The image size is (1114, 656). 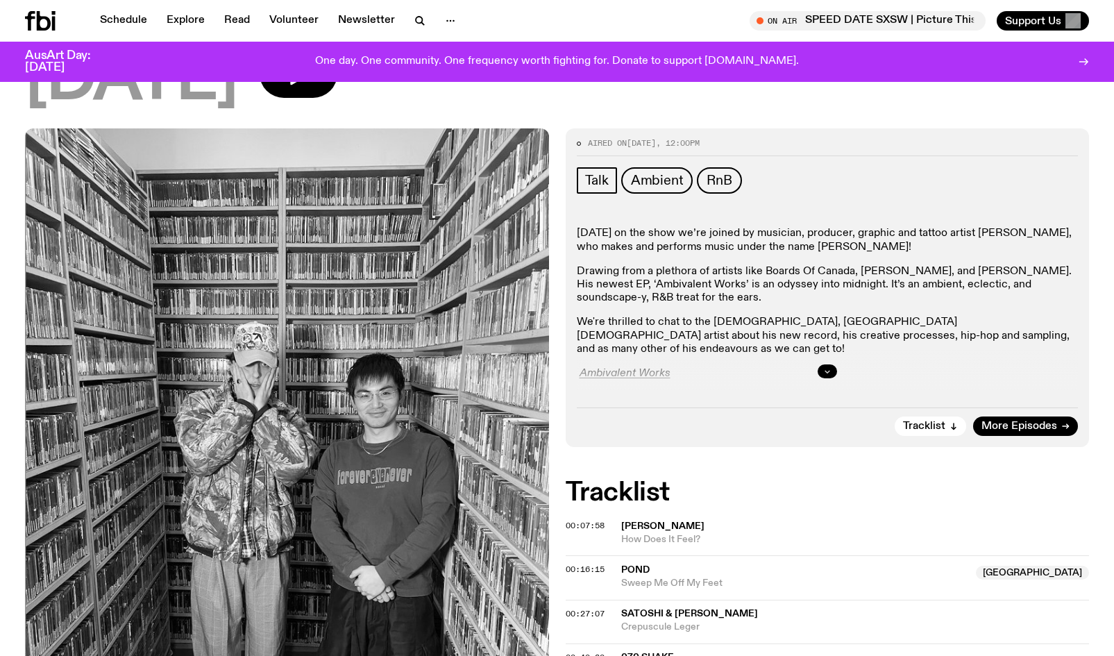 What do you see at coordinates (1025, 426) in the screenshot?
I see `a: More Episodes` at bounding box center [1025, 426].